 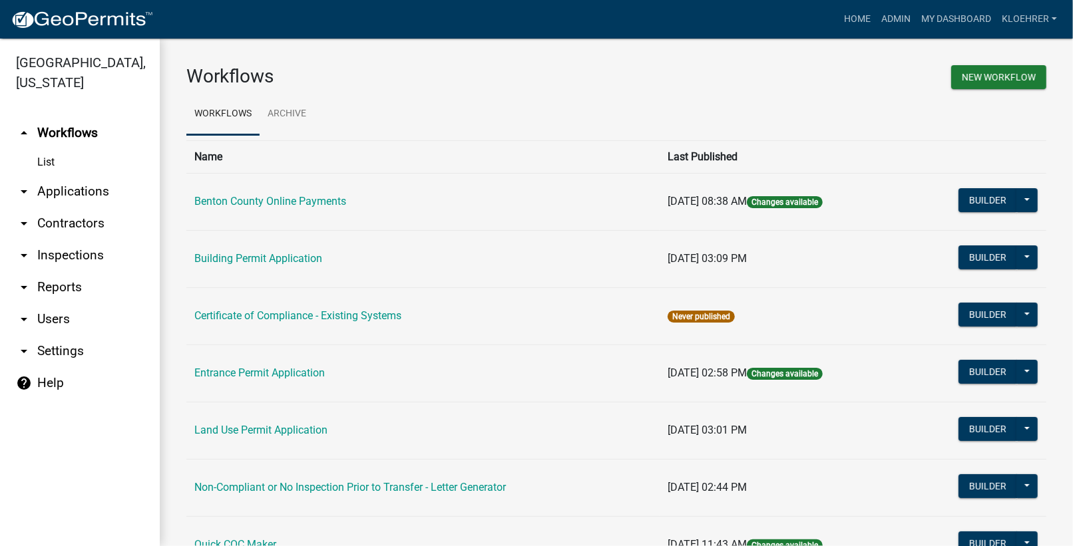 What do you see at coordinates (24, 383) in the screenshot?
I see `i: help` at bounding box center [24, 383].